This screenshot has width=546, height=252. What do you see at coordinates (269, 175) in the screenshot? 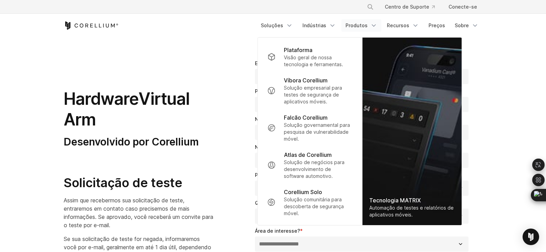
I see `font: País/Região` at bounding box center [269, 175].